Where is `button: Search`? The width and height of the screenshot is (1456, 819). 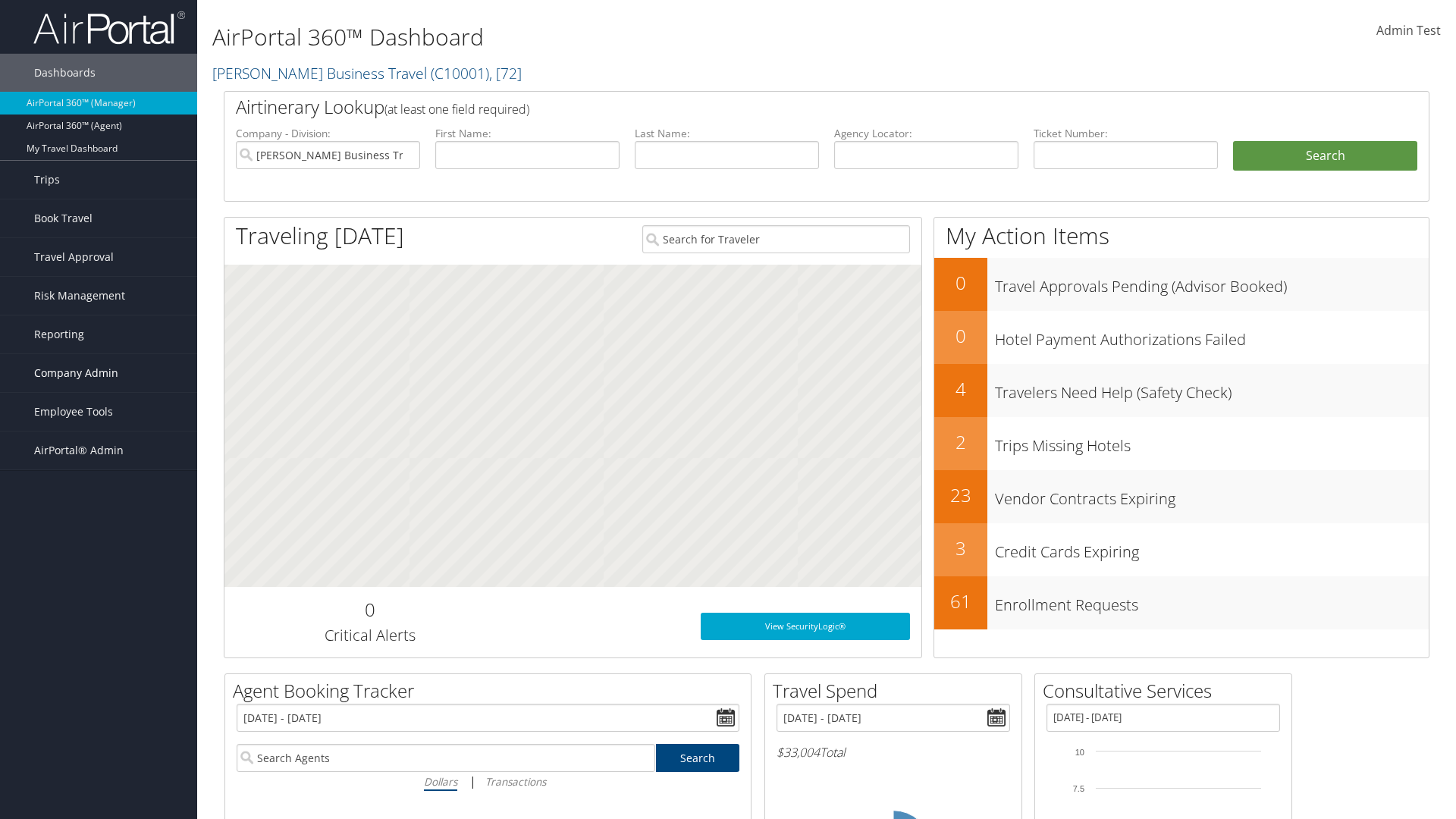 button: Search is located at coordinates (1324, 157).